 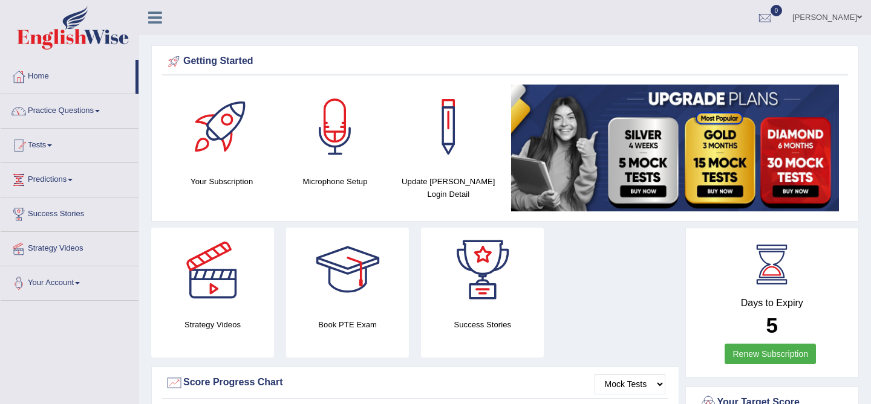 What do you see at coordinates (68, 75) in the screenshot?
I see `a: Home` at bounding box center [68, 75].